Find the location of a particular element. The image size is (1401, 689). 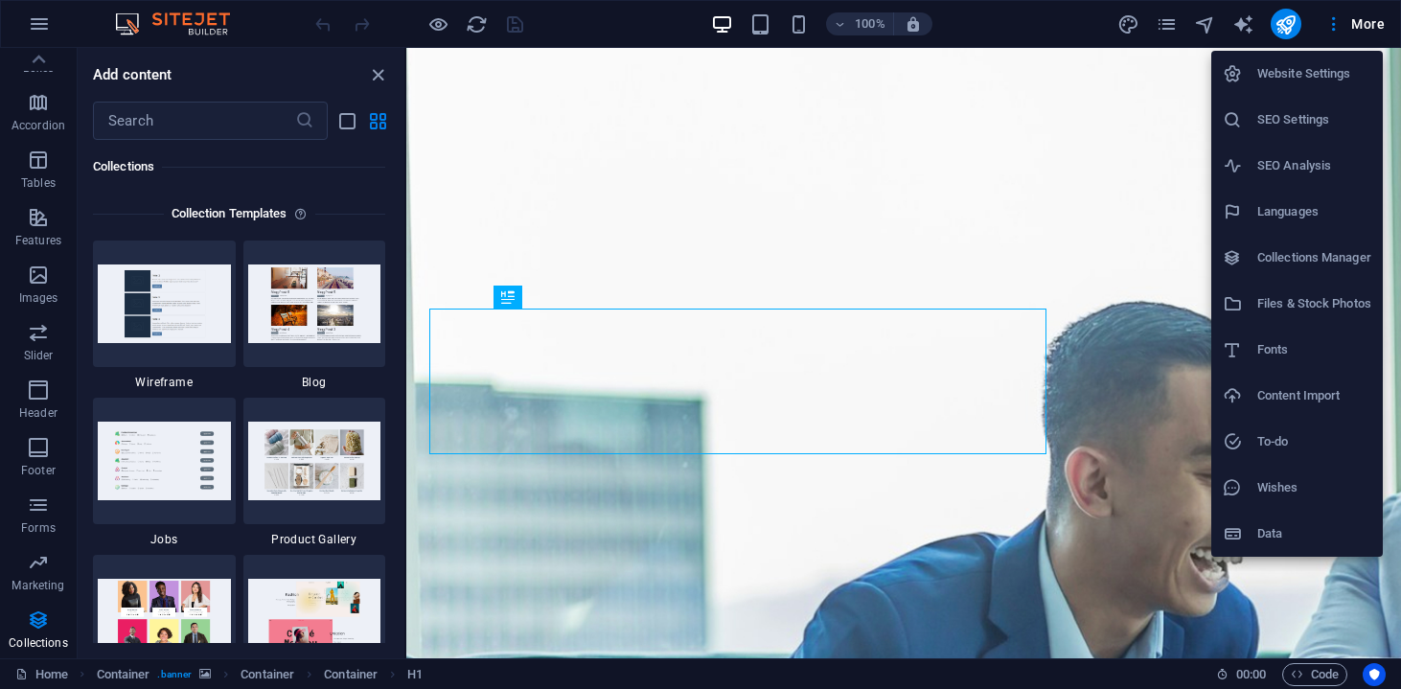

h6: SEO Analysis is located at coordinates (1313, 166).